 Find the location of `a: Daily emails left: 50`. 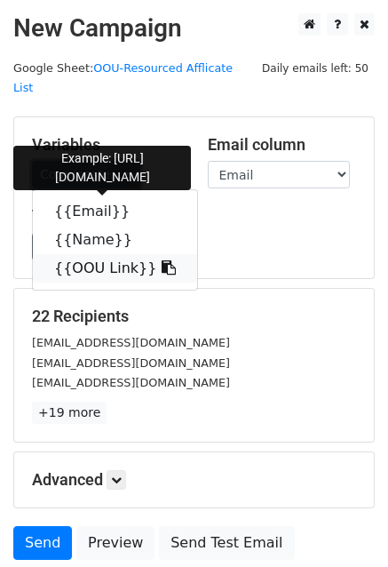

a: Daily emails left: 50 is located at coordinates (316, 68).